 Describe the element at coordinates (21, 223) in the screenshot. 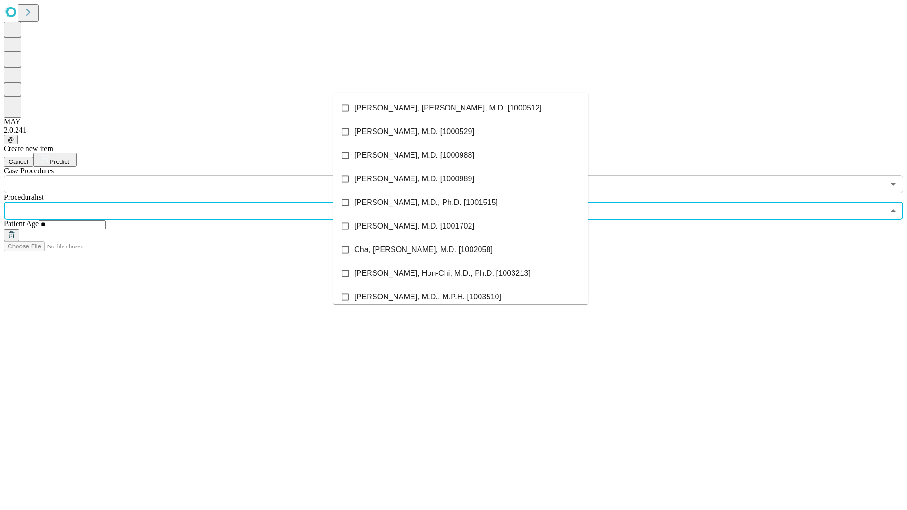

I see `span: Patient Age` at that location.